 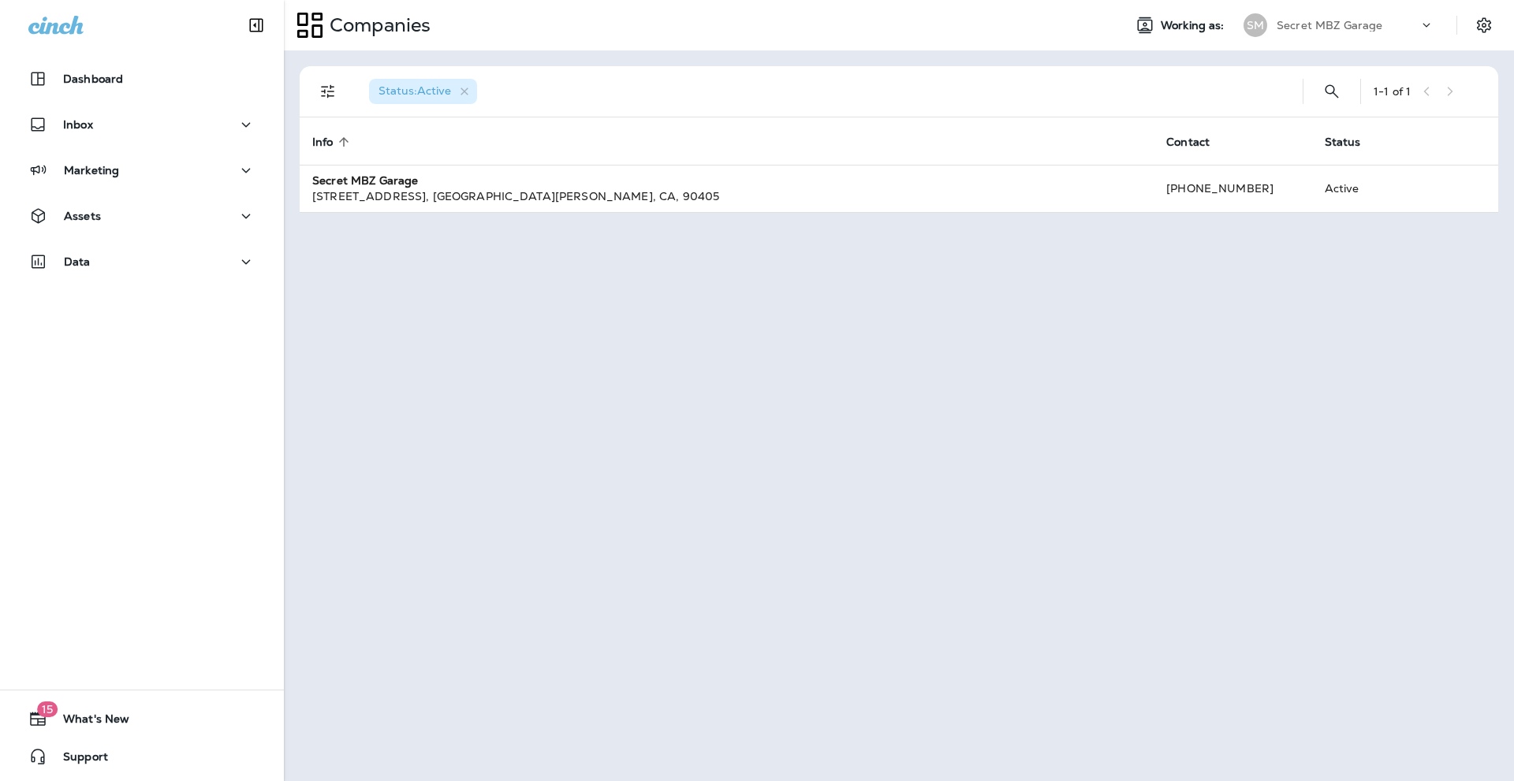 I want to click on button: 15What's New, so click(x=142, y=719).